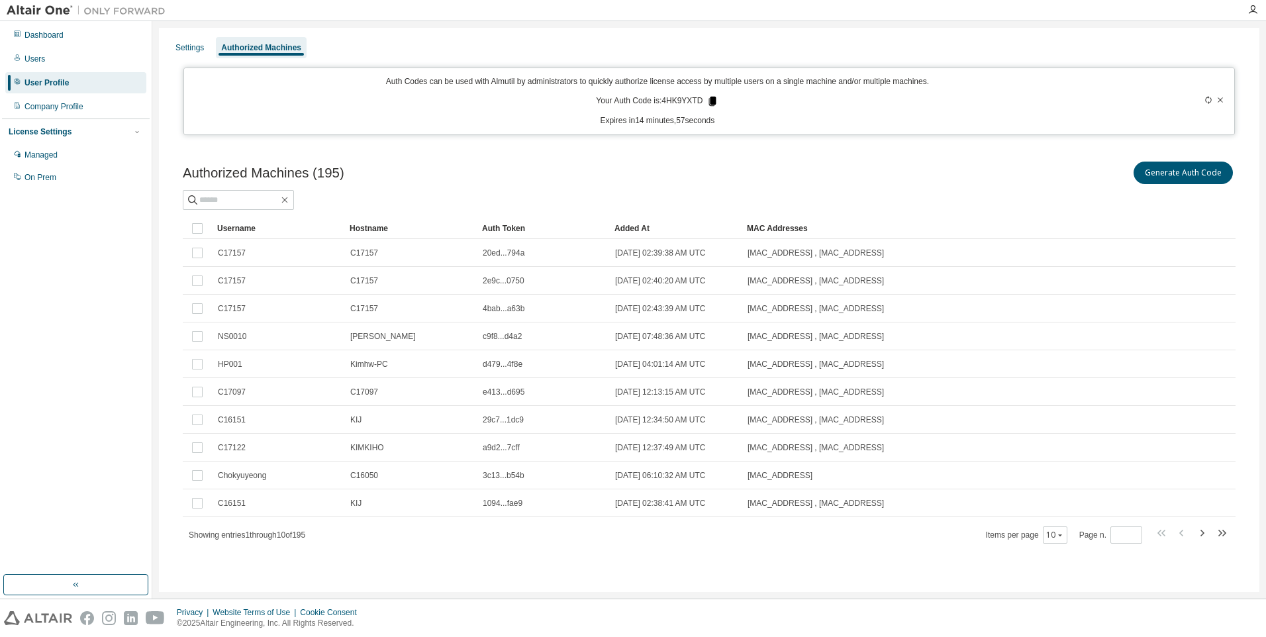 The image size is (1266, 637). What do you see at coordinates (503, 420) in the screenshot?
I see `span: 29c7...1dc9` at bounding box center [503, 420].